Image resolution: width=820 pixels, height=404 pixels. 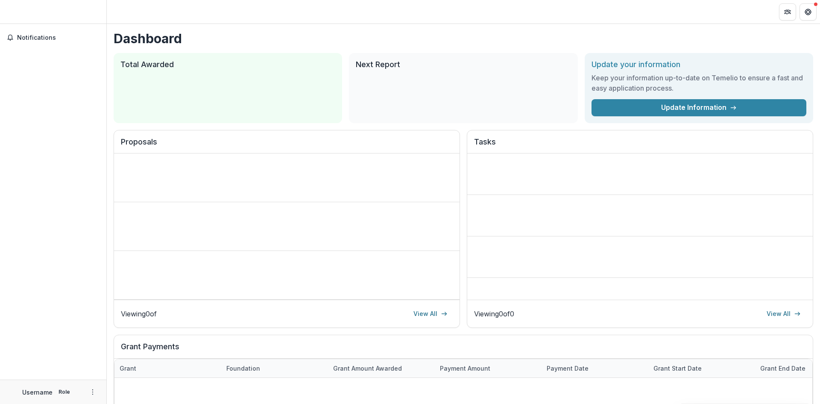 I want to click on h3: Keep your information up-to-date on Temelio to ensure a fast and easy application process., so click(x=699, y=83).